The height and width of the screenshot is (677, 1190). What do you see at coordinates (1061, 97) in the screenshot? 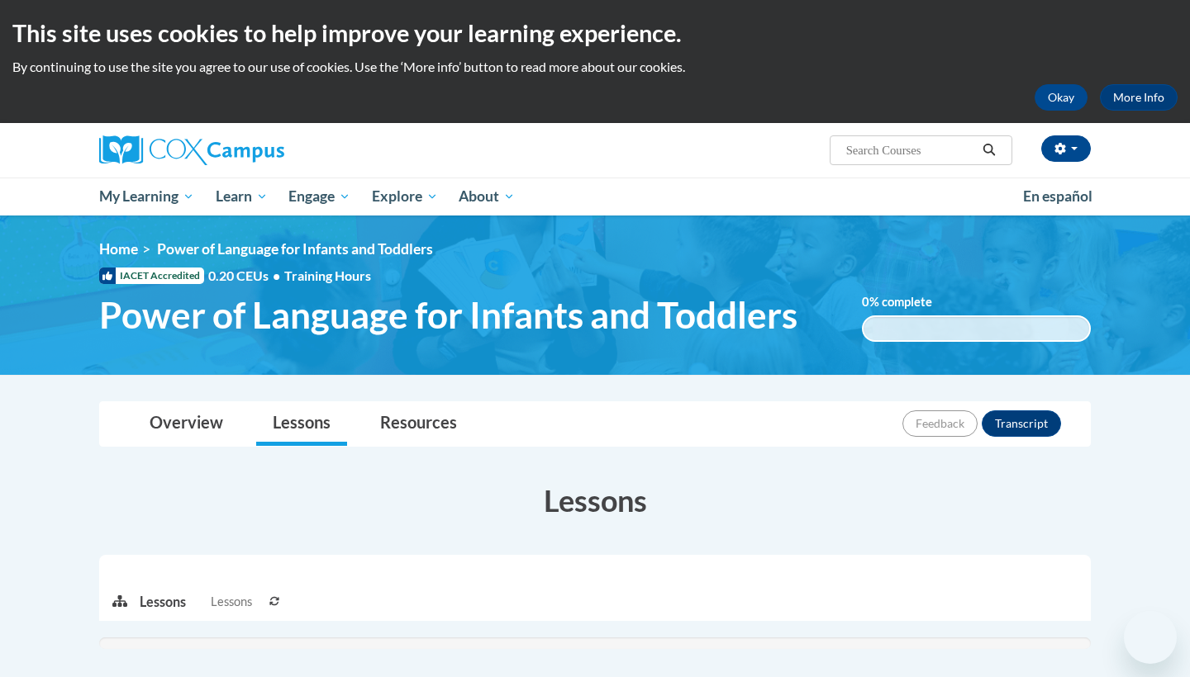
I see `button: Okay` at bounding box center [1061, 97].